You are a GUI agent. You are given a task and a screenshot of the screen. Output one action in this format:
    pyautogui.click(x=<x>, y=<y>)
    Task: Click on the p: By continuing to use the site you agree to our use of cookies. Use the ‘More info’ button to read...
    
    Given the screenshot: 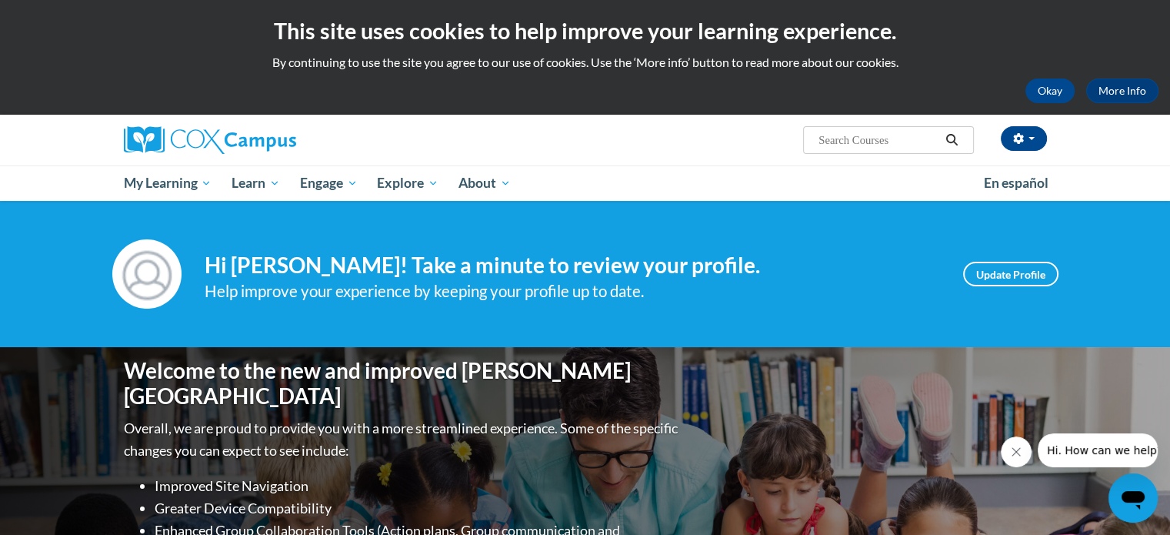 What is the action you would take?
    pyautogui.click(x=585, y=62)
    